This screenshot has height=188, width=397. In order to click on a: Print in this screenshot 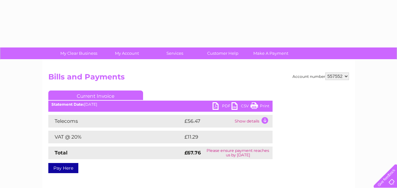, I will do `click(260, 106)`.